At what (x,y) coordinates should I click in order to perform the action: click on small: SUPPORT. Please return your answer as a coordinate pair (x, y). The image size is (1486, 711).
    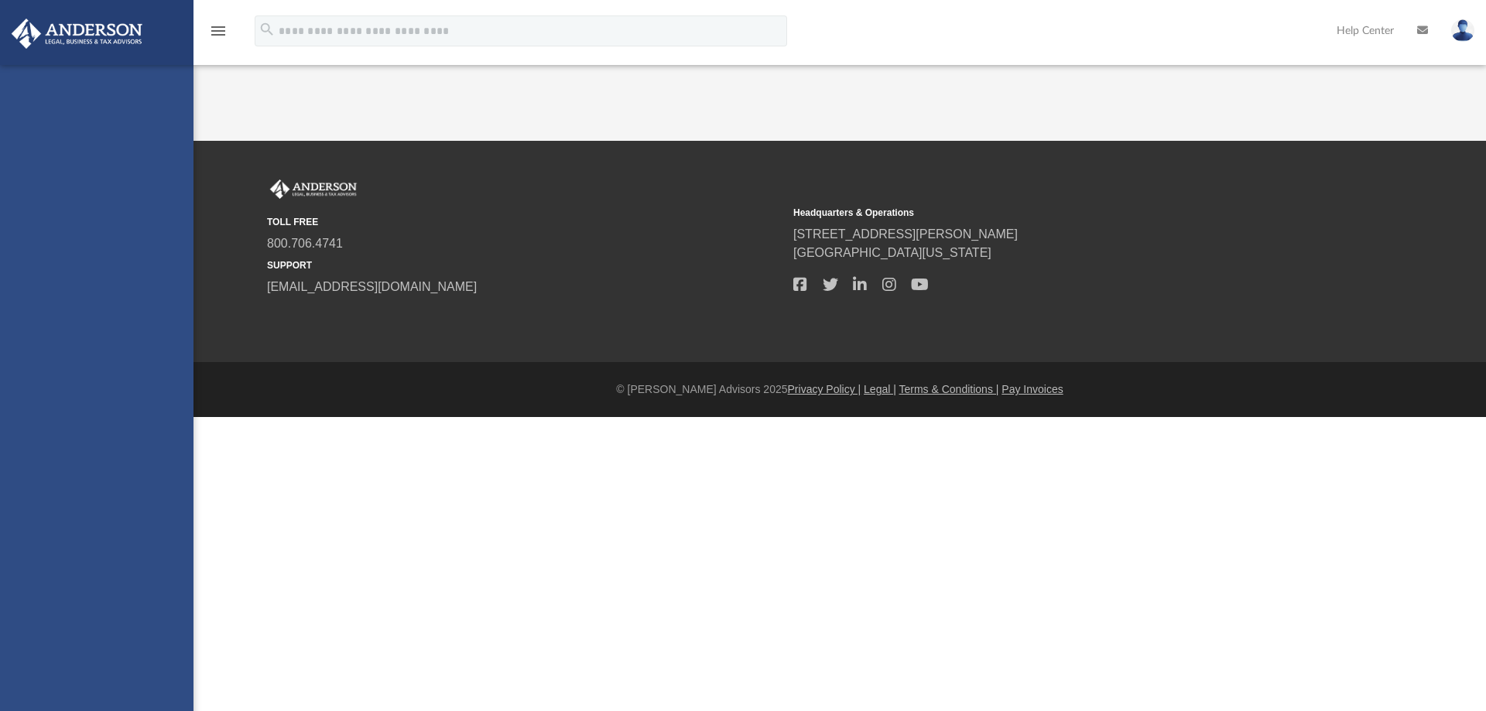
    Looking at the image, I should click on (525, 265).